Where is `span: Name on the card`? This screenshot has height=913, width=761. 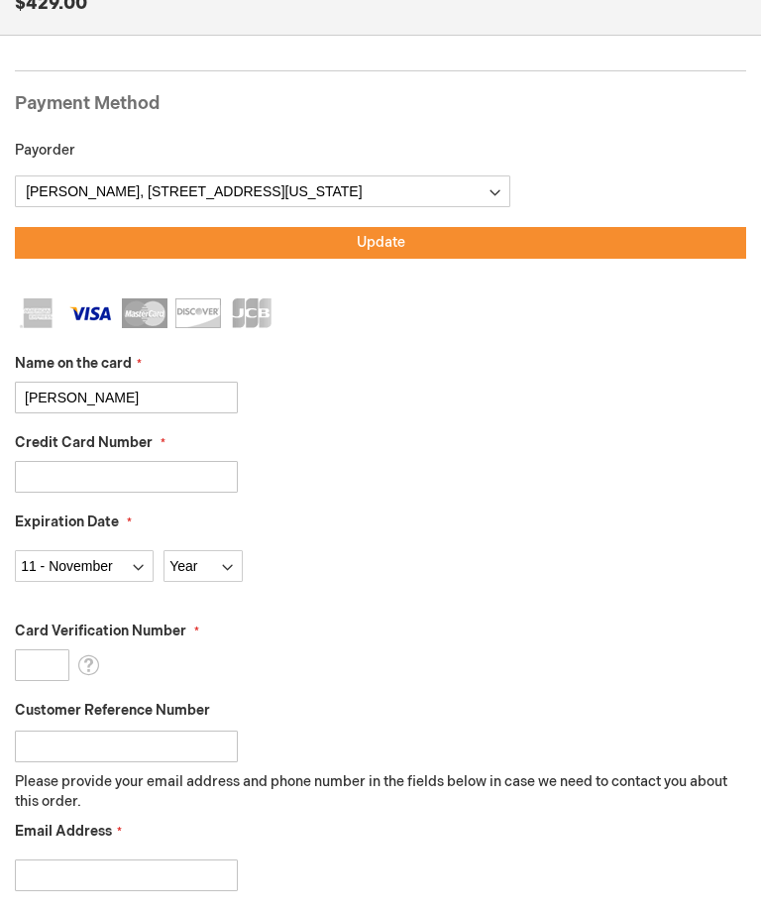
span: Name on the card is located at coordinates (73, 363).